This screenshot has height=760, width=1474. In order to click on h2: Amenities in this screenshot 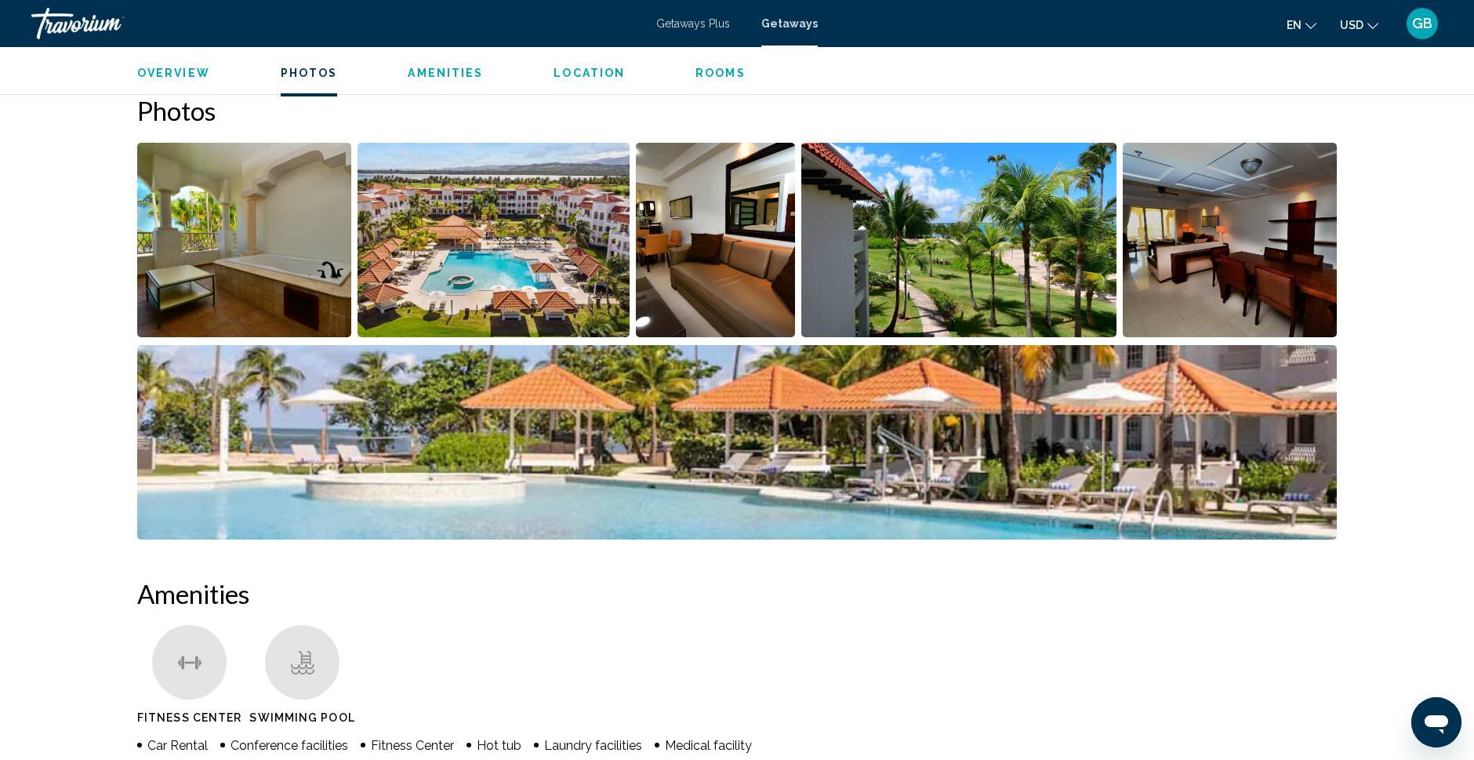, I will do `click(737, 593)`.